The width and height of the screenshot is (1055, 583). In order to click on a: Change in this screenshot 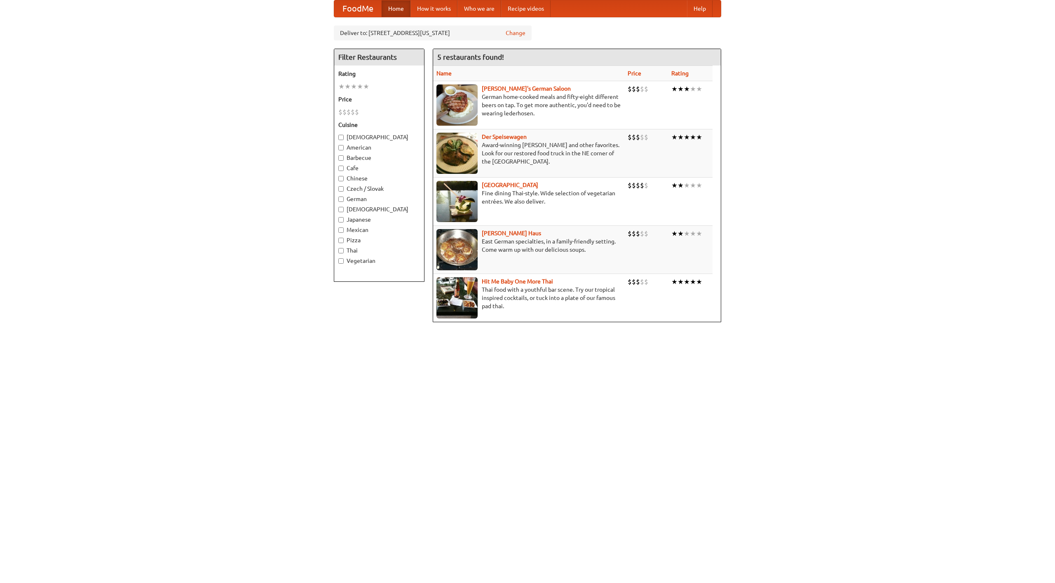, I will do `click(516, 33)`.